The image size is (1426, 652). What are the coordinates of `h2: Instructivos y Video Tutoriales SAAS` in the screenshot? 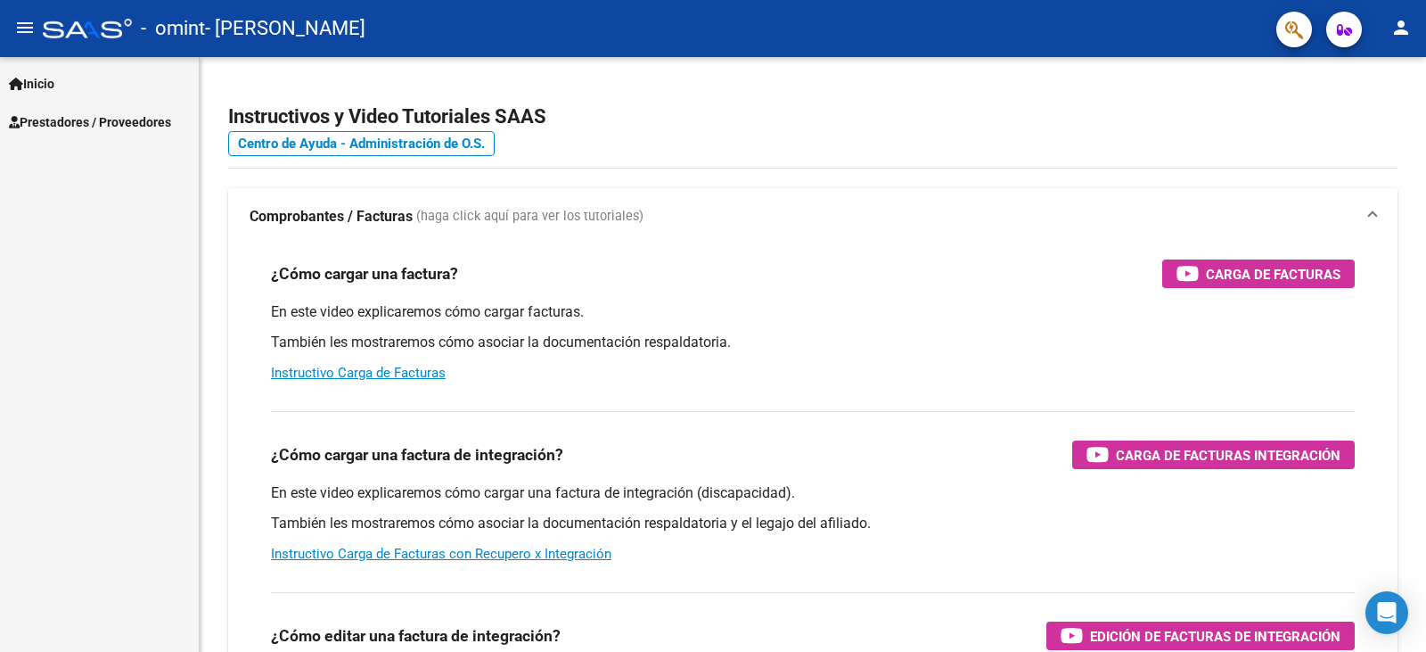 It's located at (813, 117).